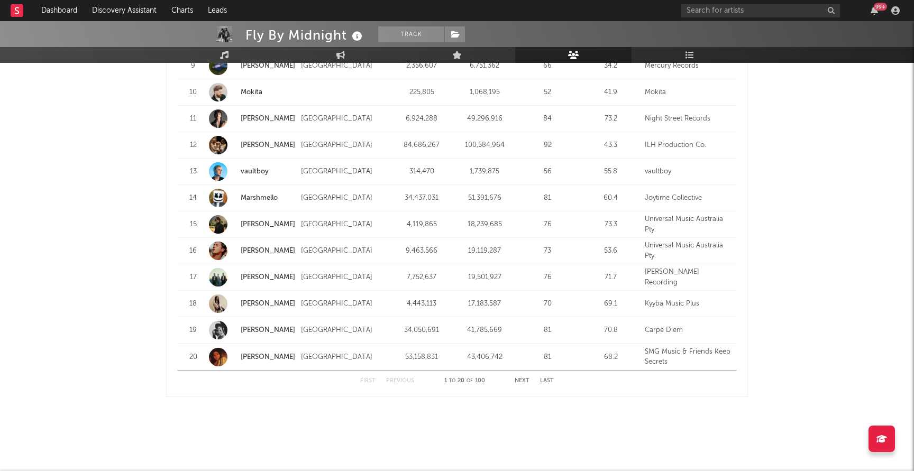 The width and height of the screenshot is (914, 471). What do you see at coordinates (422, 145) in the screenshot?
I see `div: 84,686,267` at bounding box center [422, 145].